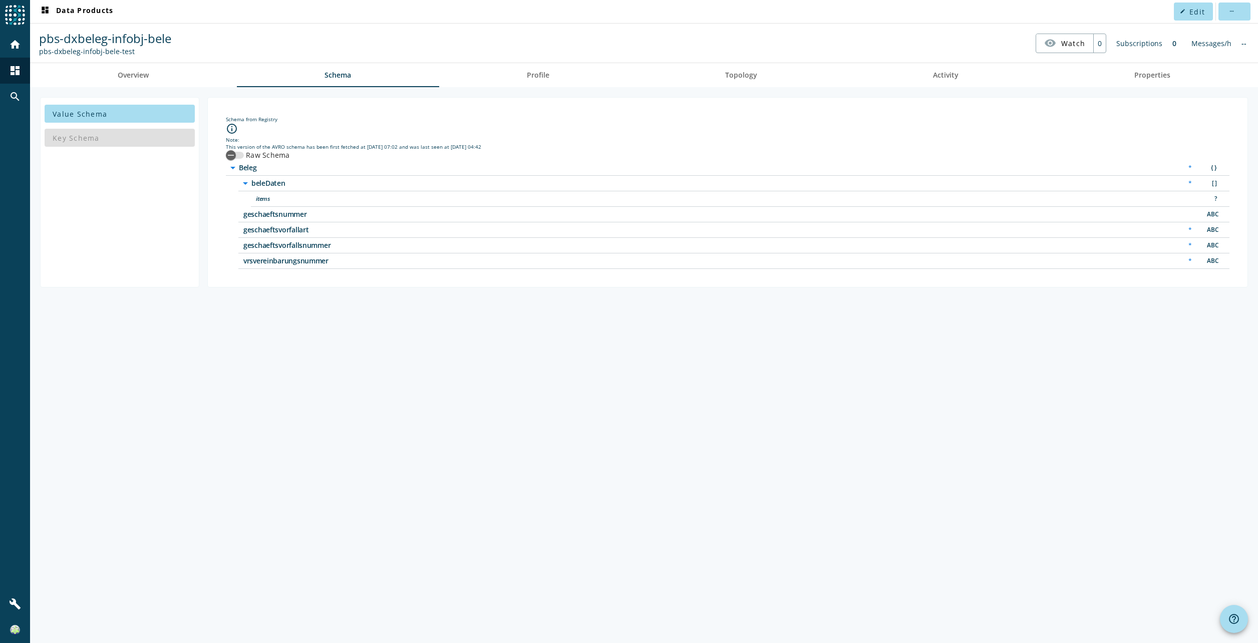 Image resolution: width=1258 pixels, height=643 pixels. What do you see at coordinates (741, 75) in the screenshot?
I see `span: Topology` at bounding box center [741, 75].